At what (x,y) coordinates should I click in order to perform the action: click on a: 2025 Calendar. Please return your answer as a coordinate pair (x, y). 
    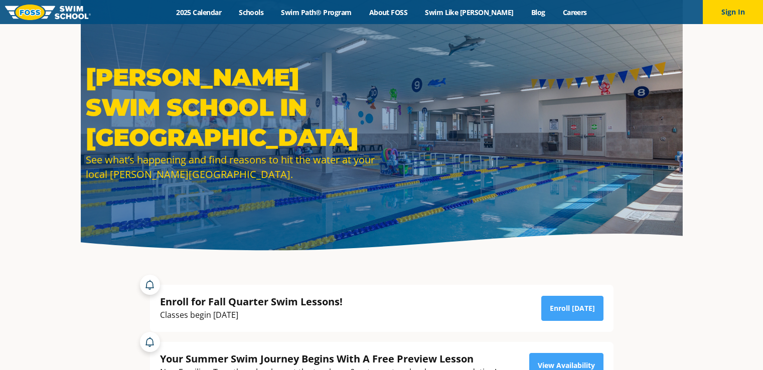
    Looking at the image, I should click on (199, 12).